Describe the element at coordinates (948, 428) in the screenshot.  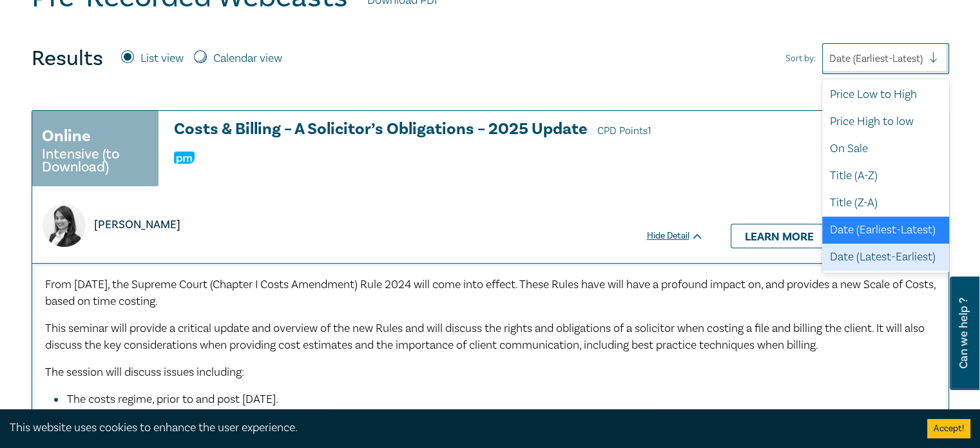
I see `button: Accept cookies` at that location.